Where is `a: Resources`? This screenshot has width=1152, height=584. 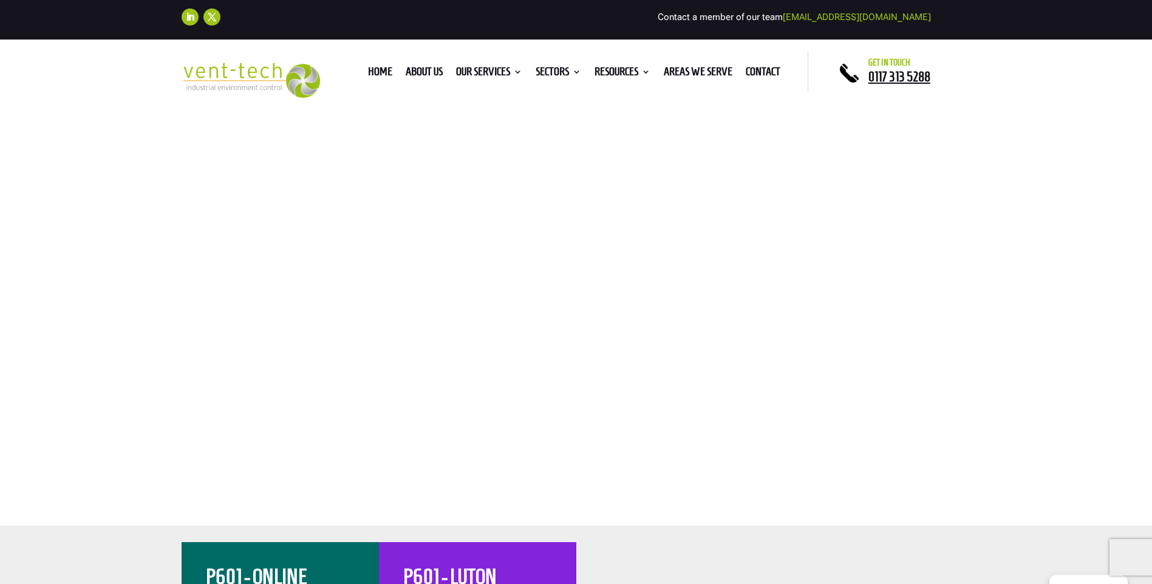
a: Resources is located at coordinates (623, 74).